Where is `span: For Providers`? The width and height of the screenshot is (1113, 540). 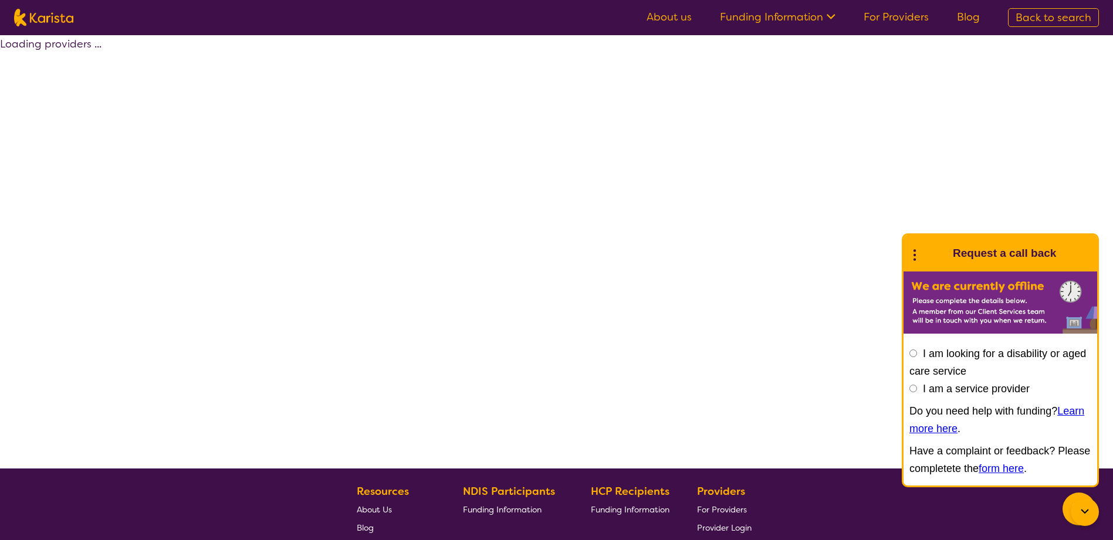
span: For Providers is located at coordinates (722, 510).